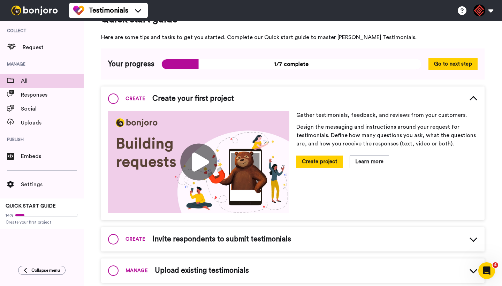 This screenshot has width=502, height=286. What do you see at coordinates (222, 239) in the screenshot?
I see `span: Invite respondents to submit testimonials` at bounding box center [222, 239].